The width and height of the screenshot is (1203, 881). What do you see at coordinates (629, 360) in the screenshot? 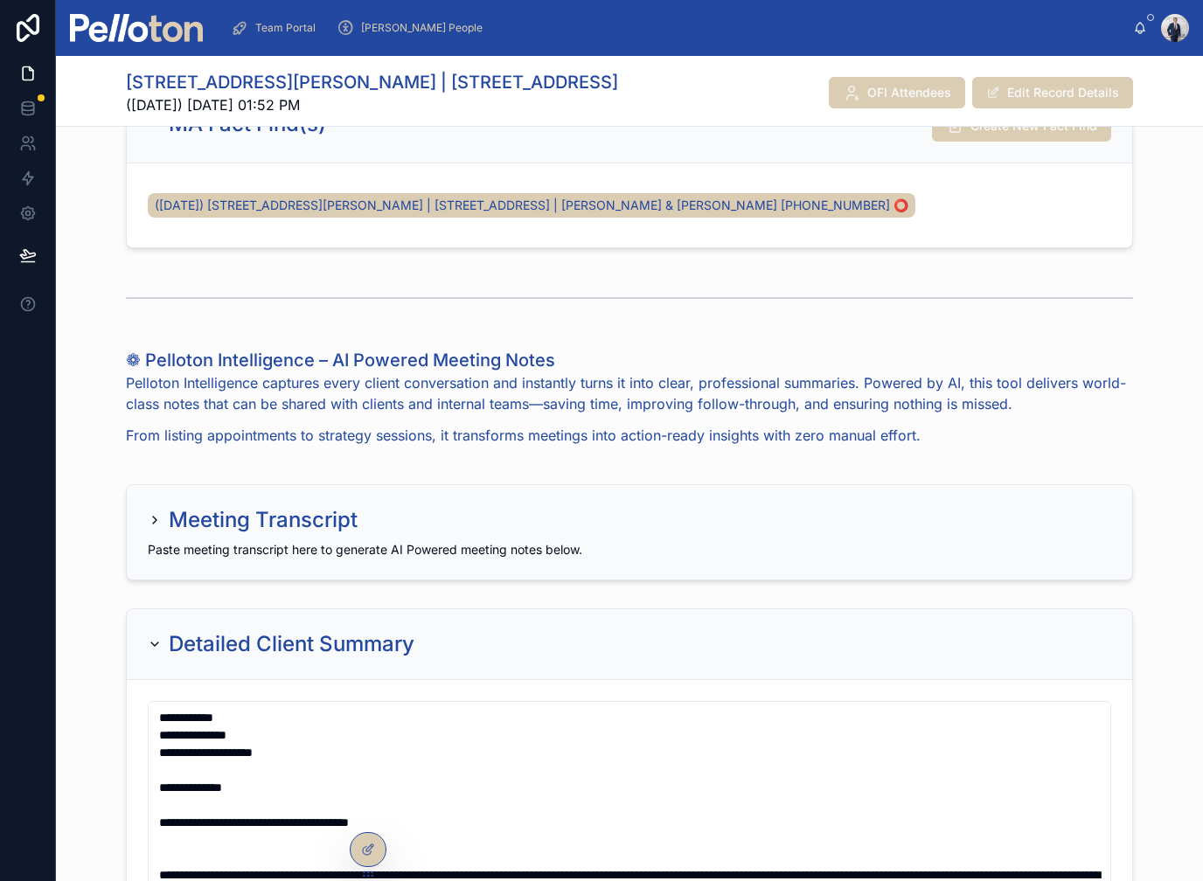
I see `h1: ❁ Pelloton Intelligence – AI Powered Meeting Notes` at bounding box center [629, 360].